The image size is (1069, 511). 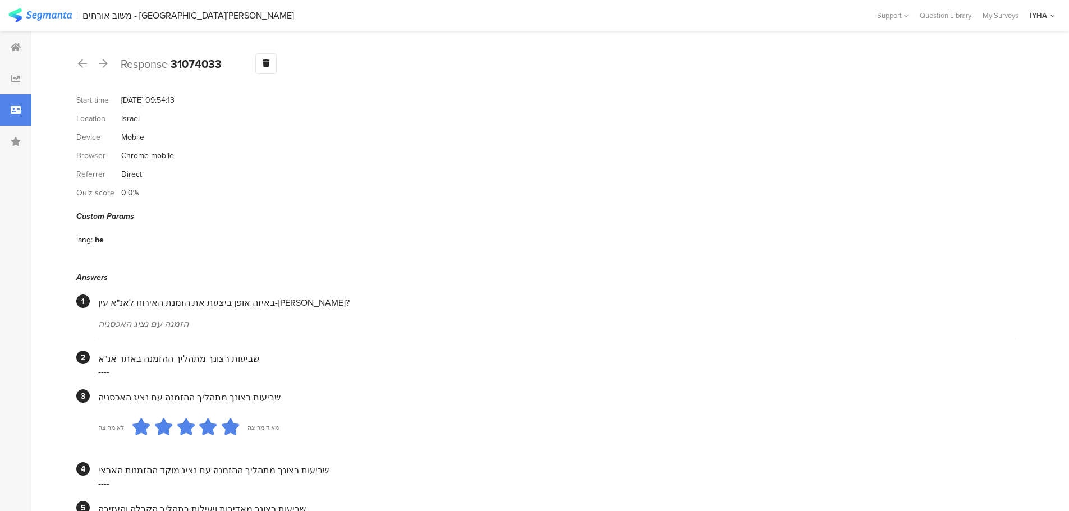 What do you see at coordinates (946, 15) in the screenshot?
I see `div: Question Library` at bounding box center [946, 15].